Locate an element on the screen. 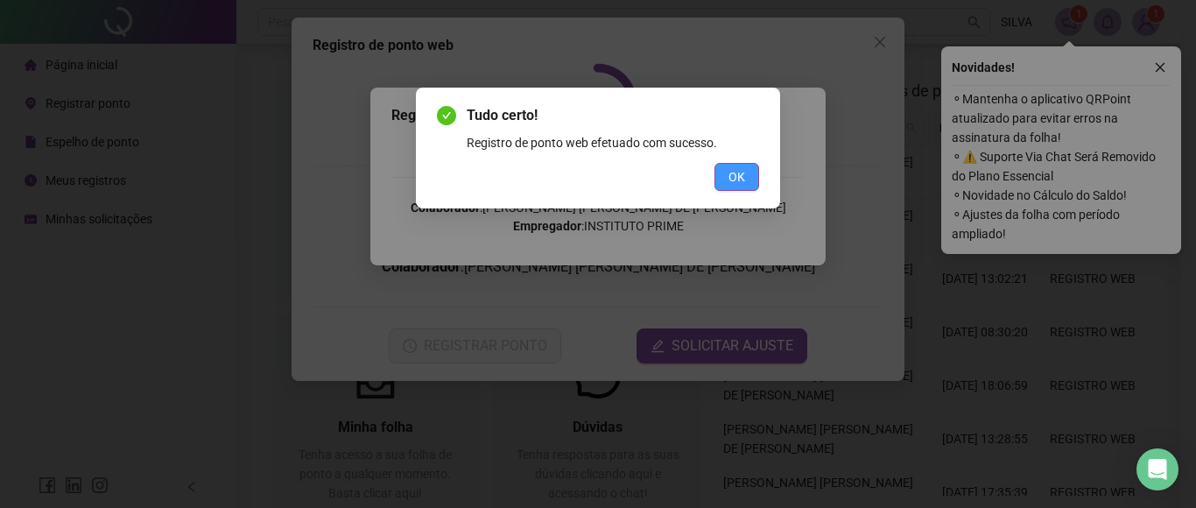  span: OK is located at coordinates (736, 177).